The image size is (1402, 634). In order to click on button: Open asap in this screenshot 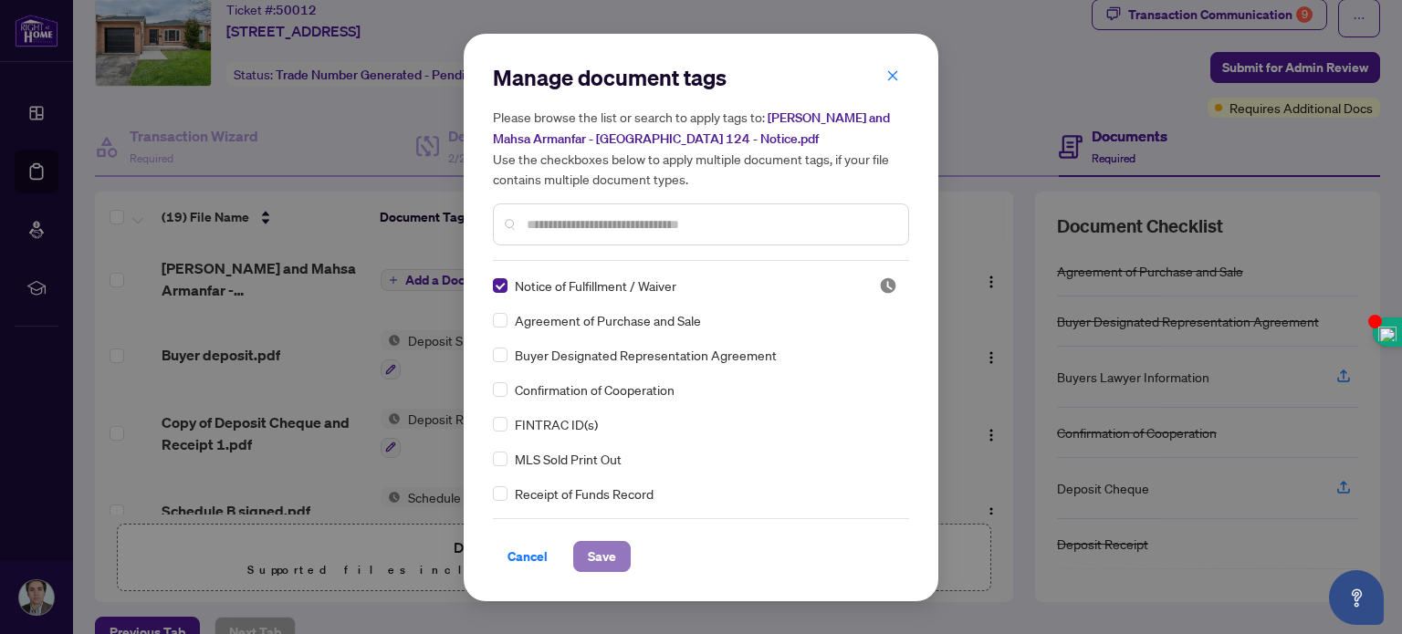, I will do `click(1356, 598)`.